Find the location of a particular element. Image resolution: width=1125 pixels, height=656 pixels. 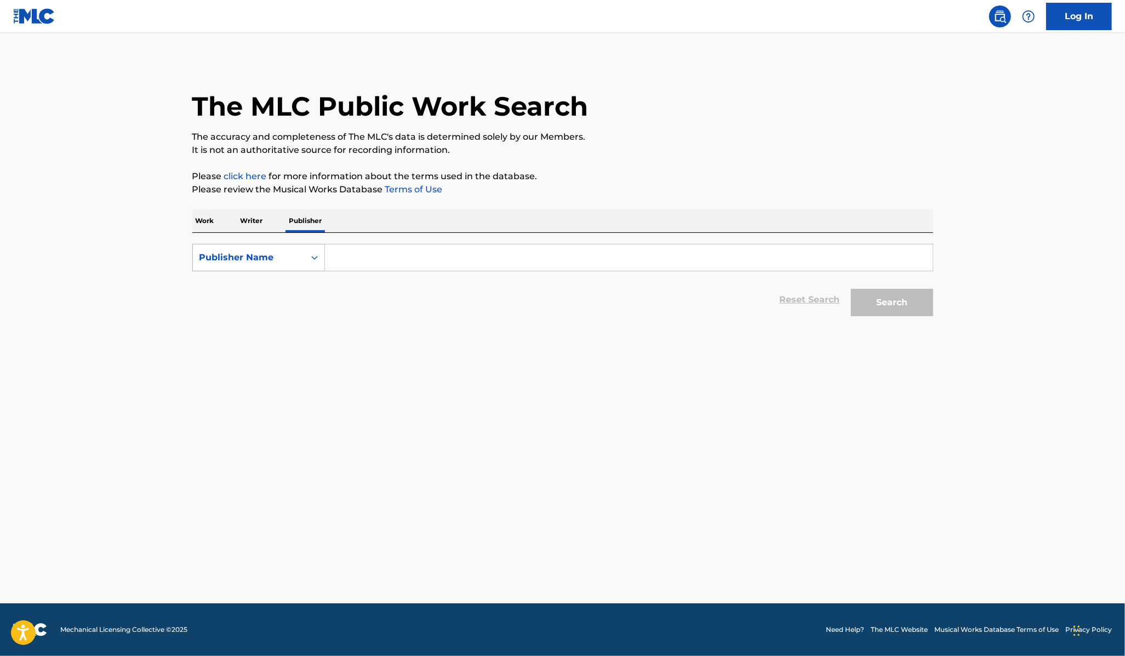

img: help is located at coordinates (1029, 16).